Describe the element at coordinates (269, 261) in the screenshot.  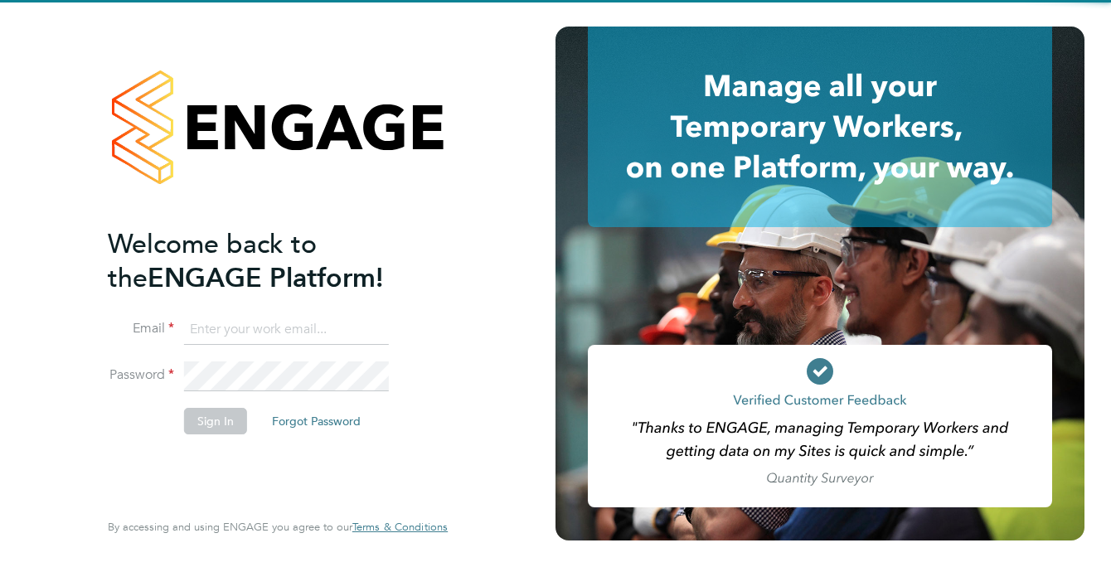
I see `h2: ENGAGE Platform!` at that location.